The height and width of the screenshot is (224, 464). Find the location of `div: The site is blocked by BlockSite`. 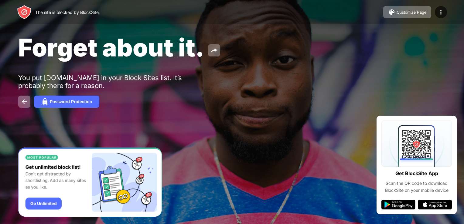

div: The site is blocked by BlockSite is located at coordinates (67, 12).